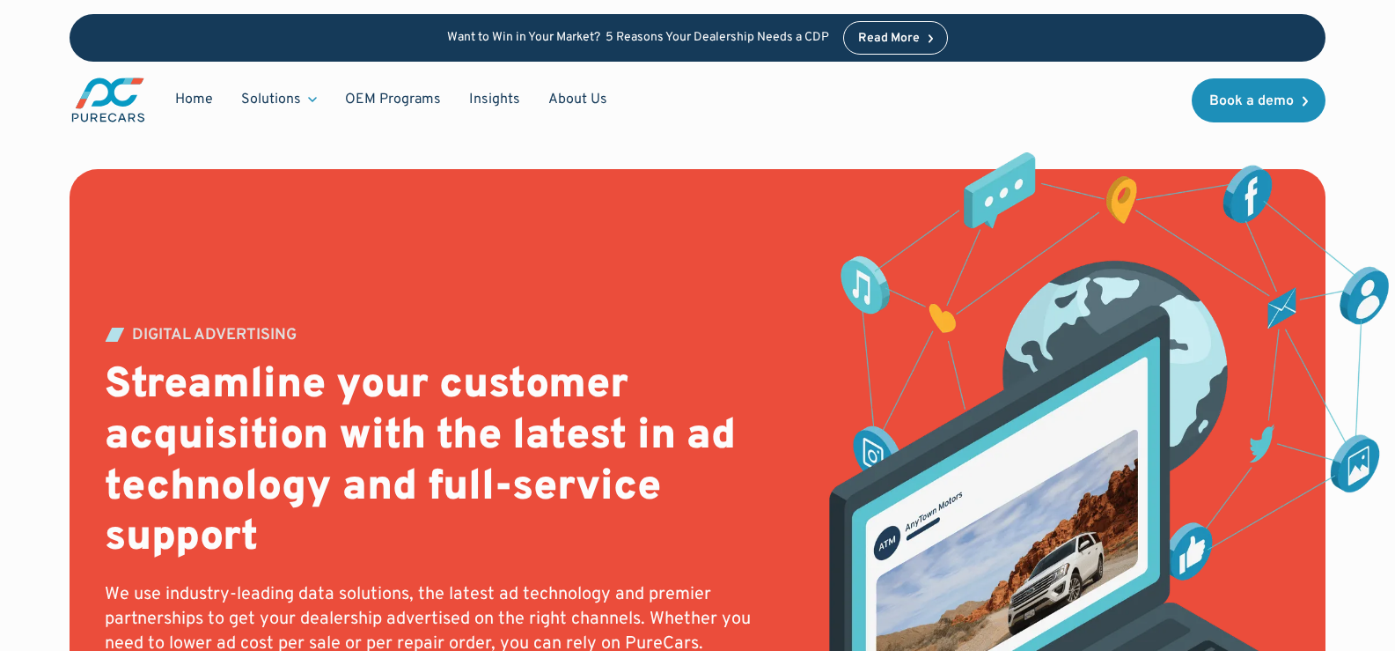 This screenshot has height=651, width=1395. Describe the element at coordinates (889, 39) in the screenshot. I see `div: Read More` at that location.